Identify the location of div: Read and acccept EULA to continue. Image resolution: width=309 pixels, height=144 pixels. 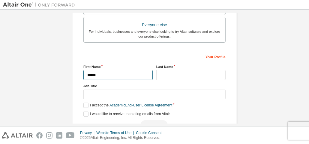
(155, 125).